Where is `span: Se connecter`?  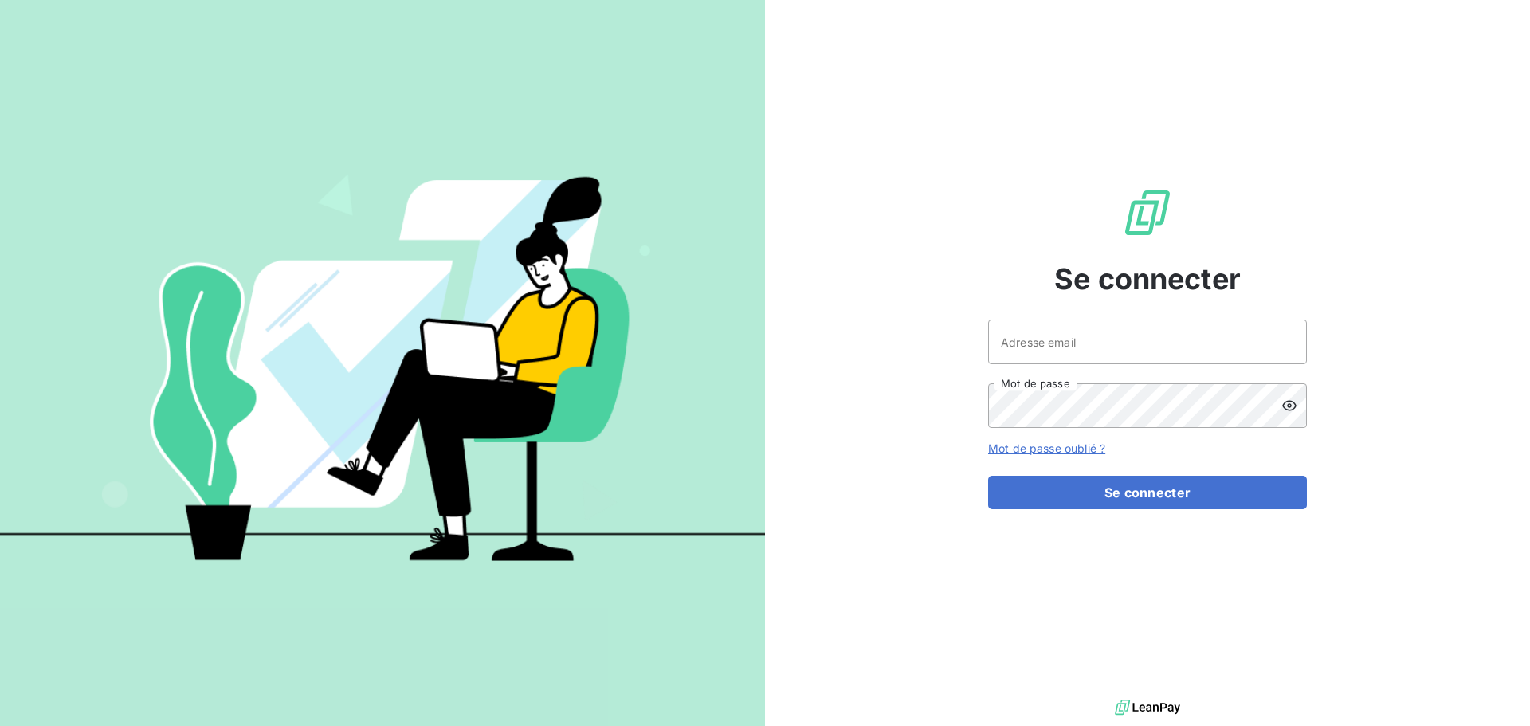
span: Se connecter is located at coordinates (1147, 279).